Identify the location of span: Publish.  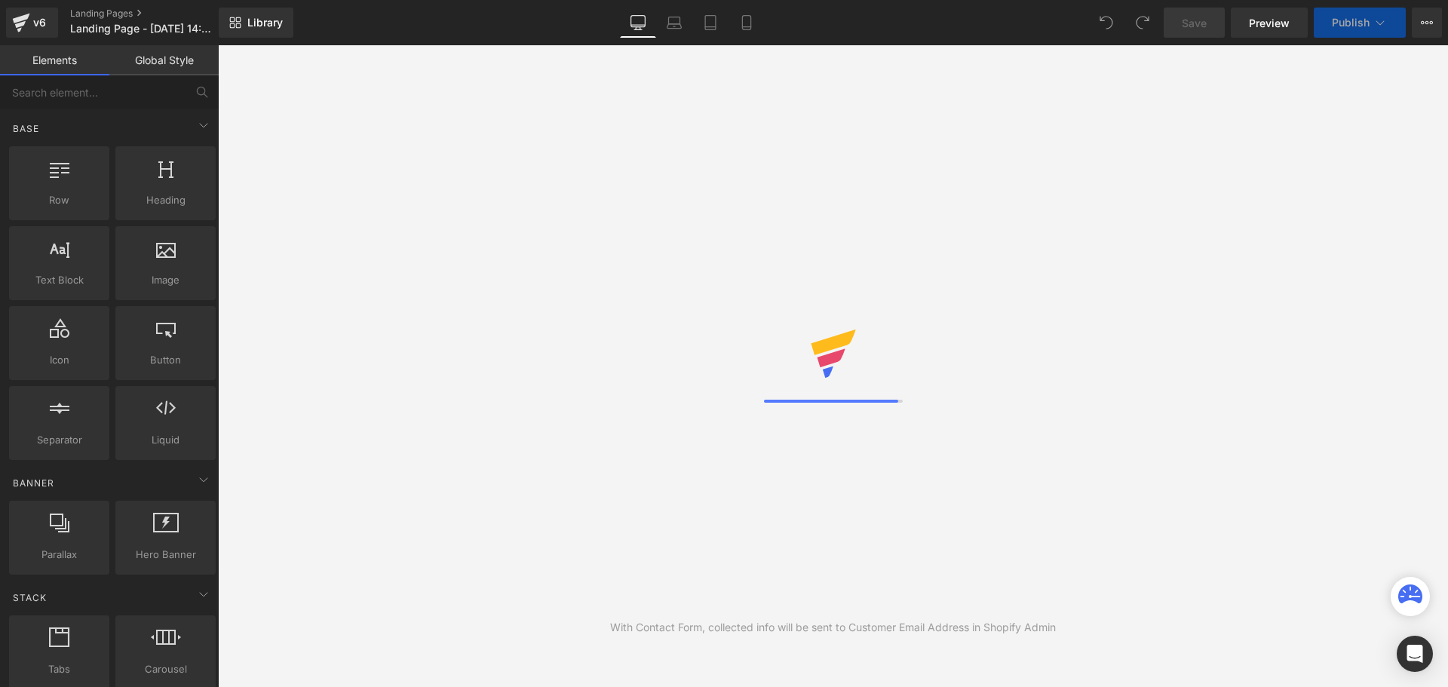
(1351, 23).